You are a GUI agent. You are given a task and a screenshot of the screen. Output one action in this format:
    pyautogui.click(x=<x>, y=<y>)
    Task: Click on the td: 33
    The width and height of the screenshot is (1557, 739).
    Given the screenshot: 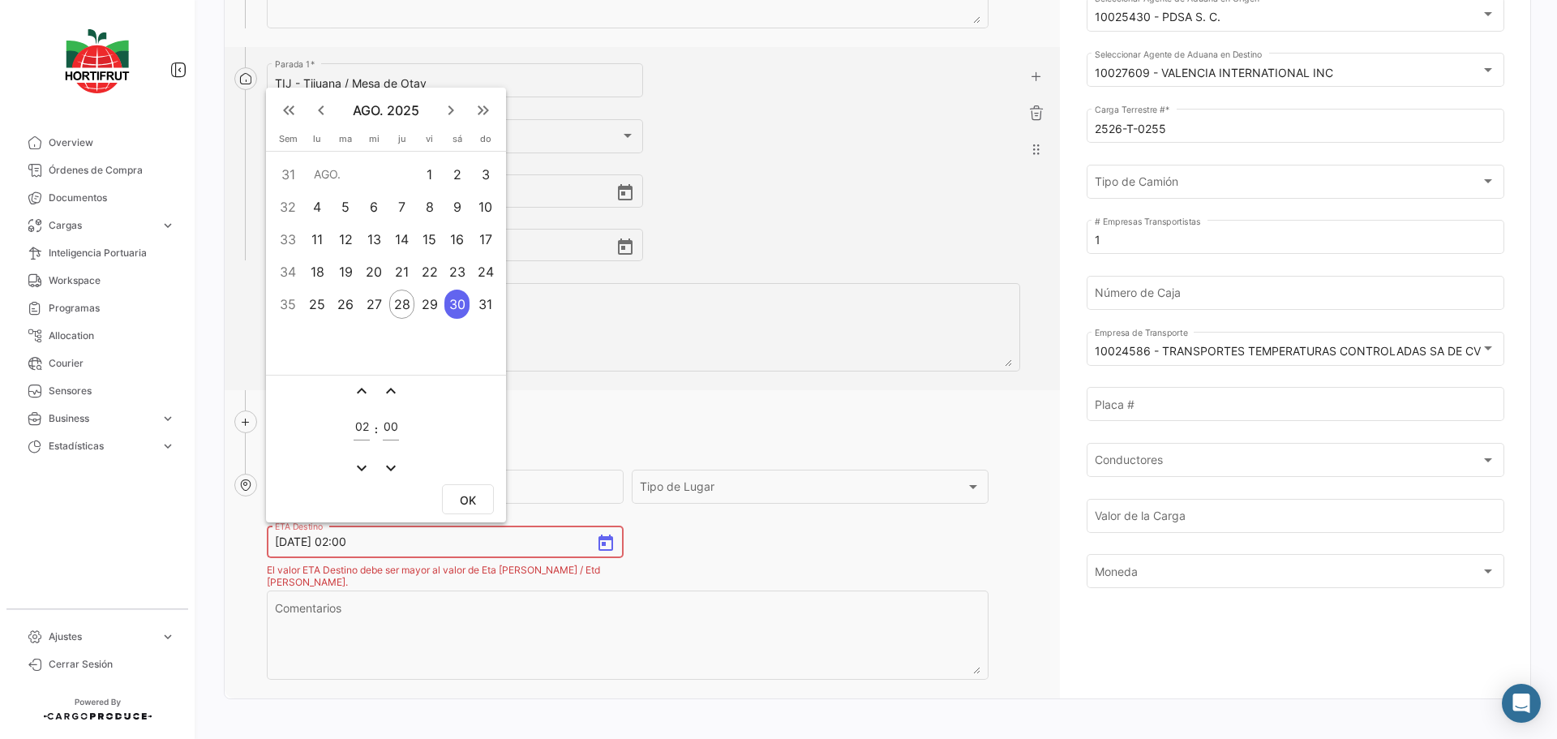 What is the action you would take?
    pyautogui.click(x=288, y=239)
    